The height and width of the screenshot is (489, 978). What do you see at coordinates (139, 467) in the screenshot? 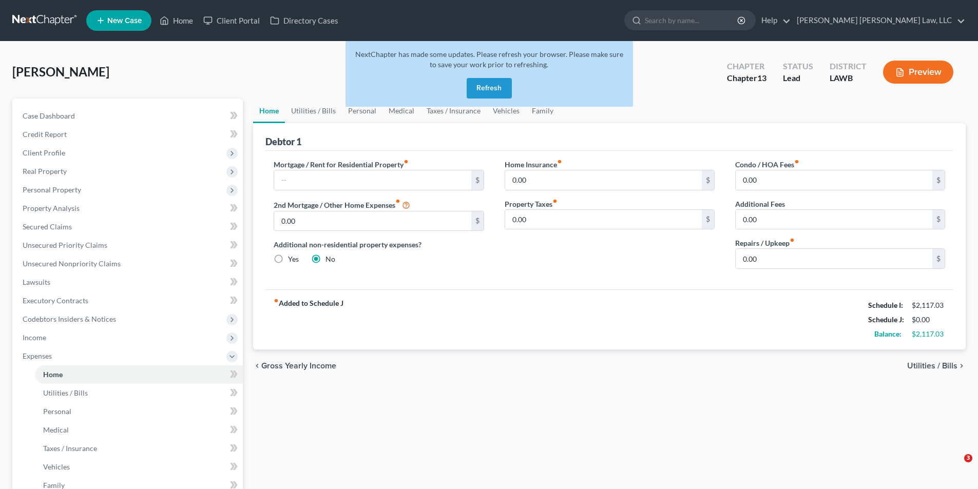
I see `a: Vehicles` at bounding box center [139, 467].